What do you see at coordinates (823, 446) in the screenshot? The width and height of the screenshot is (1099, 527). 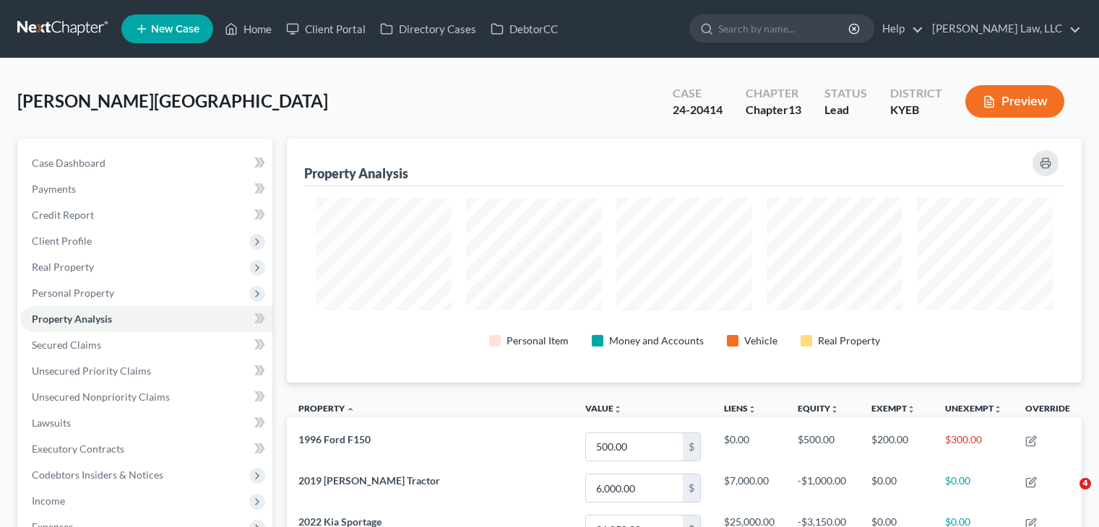 I see `td: $500.00` at bounding box center [823, 446].